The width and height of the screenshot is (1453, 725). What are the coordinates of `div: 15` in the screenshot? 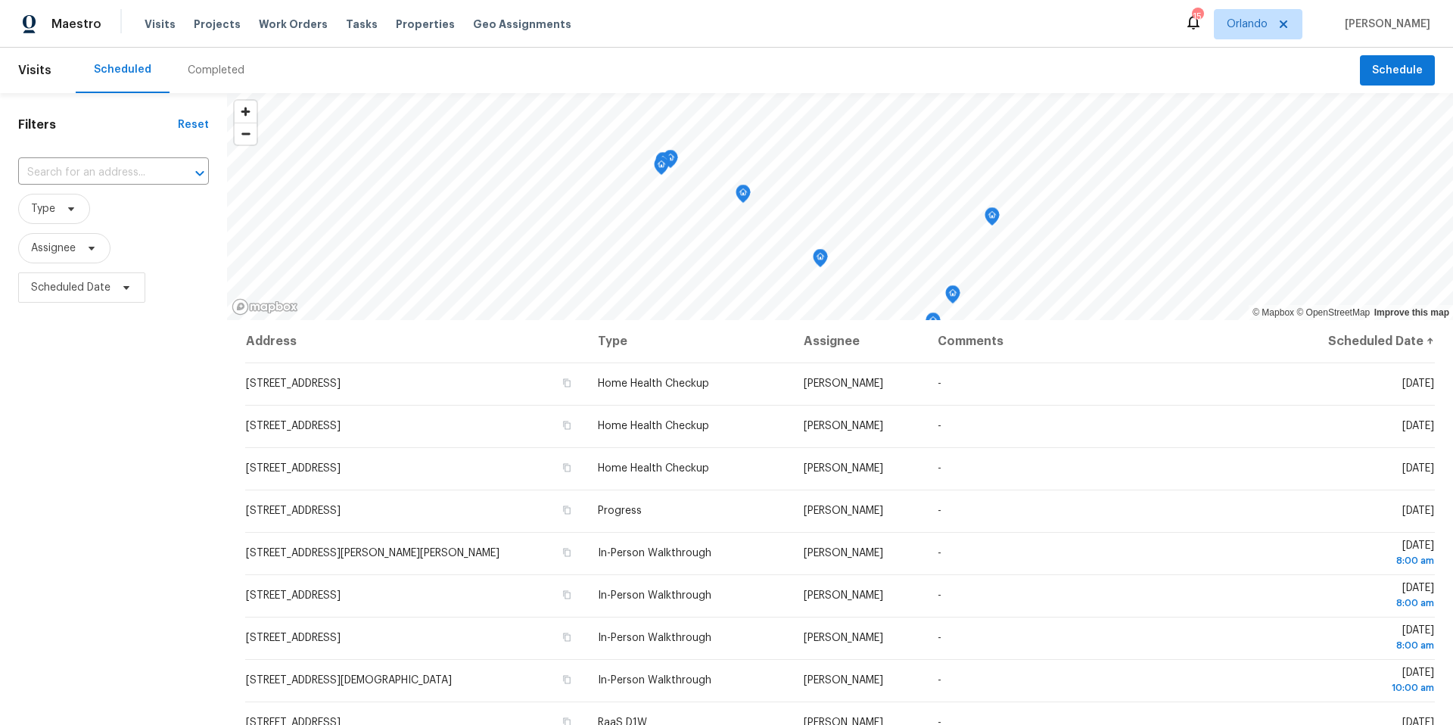 It's located at (1197, 17).